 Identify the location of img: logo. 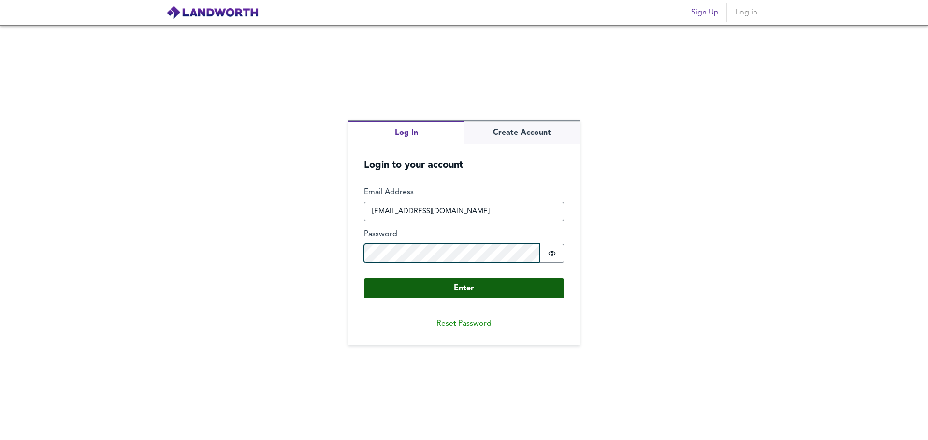
(212, 13).